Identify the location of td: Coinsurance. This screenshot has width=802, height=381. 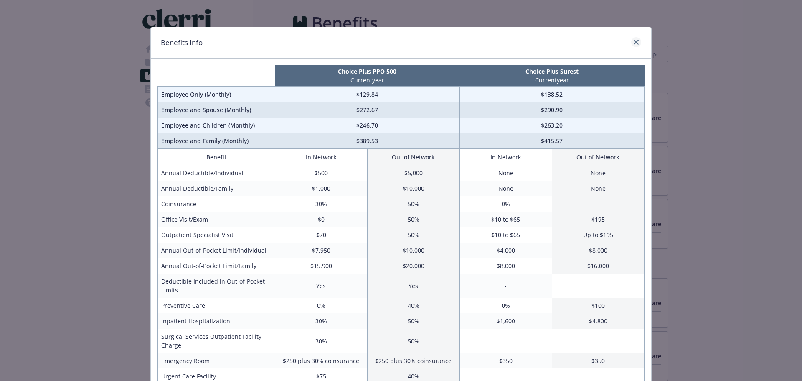
(217, 204).